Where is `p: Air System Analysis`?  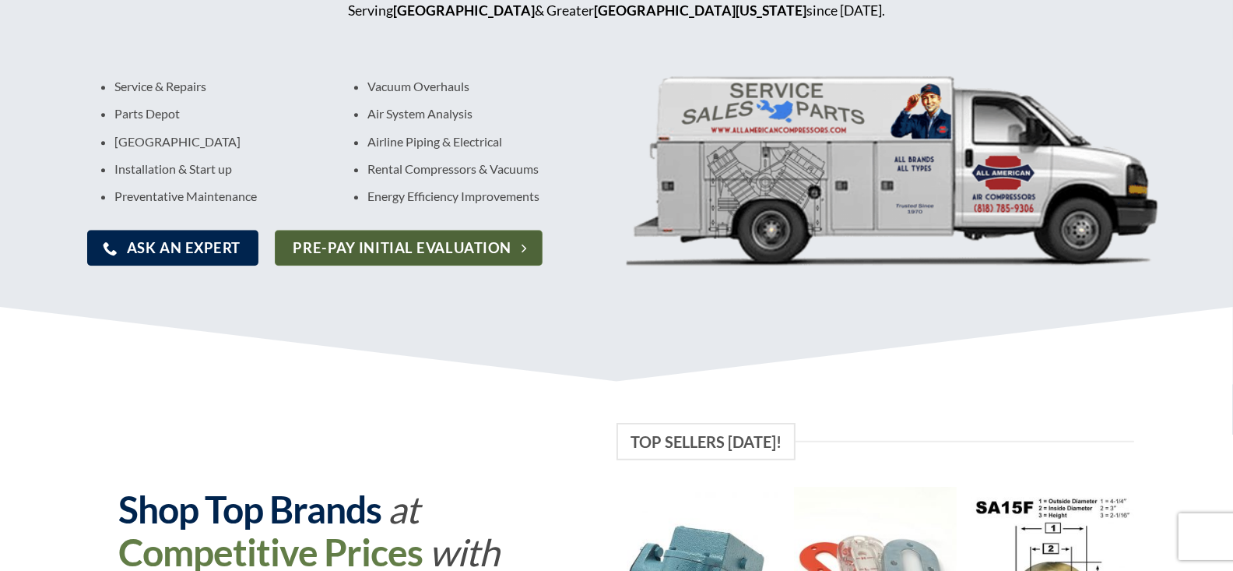 p: Air System Analysis is located at coordinates (519, 114).